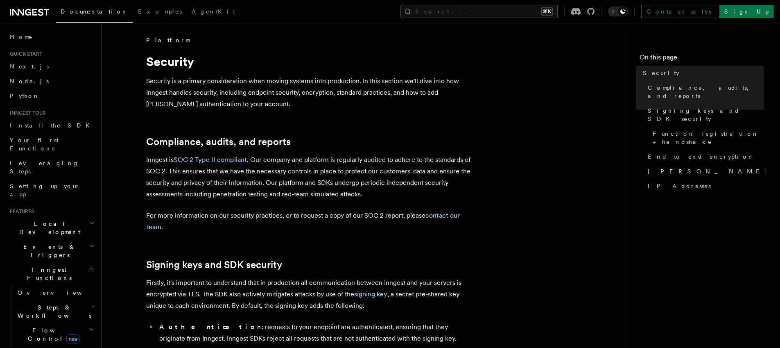  Describe the element at coordinates (55, 334) in the screenshot. I see `button: Flow Controlnew` at that location.